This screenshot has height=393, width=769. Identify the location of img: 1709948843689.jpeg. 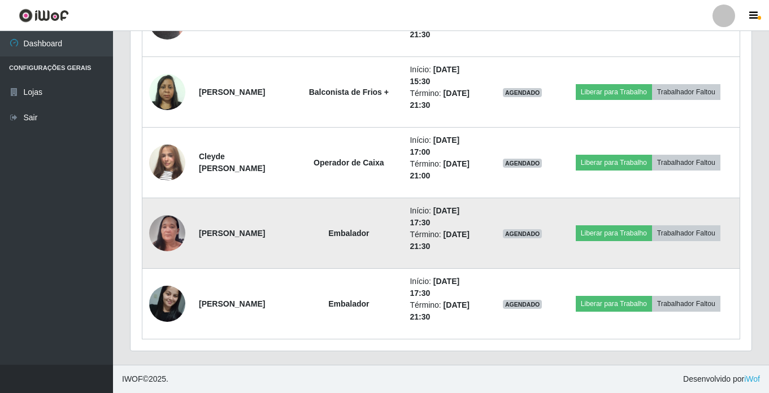
(167, 233).